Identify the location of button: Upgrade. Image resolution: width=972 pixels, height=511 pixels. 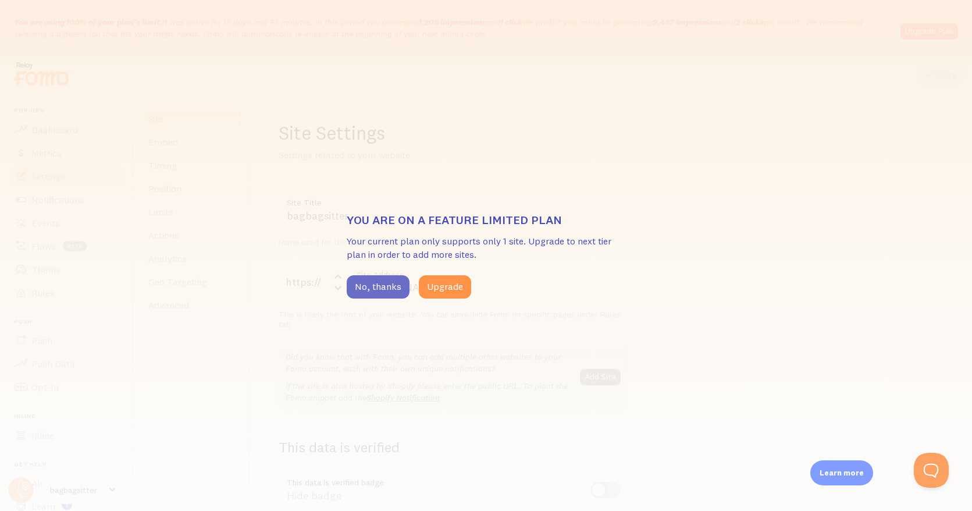
(445, 287).